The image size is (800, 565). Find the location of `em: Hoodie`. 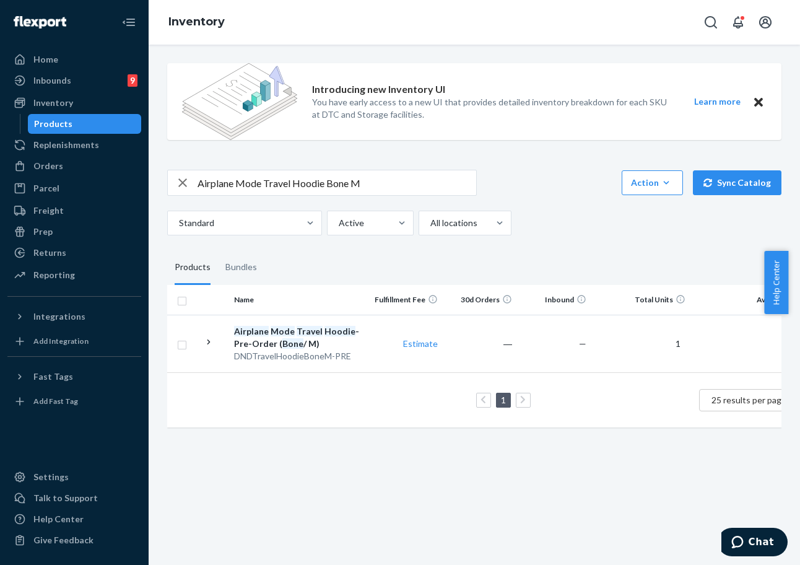

em: Hoodie is located at coordinates (340, 331).